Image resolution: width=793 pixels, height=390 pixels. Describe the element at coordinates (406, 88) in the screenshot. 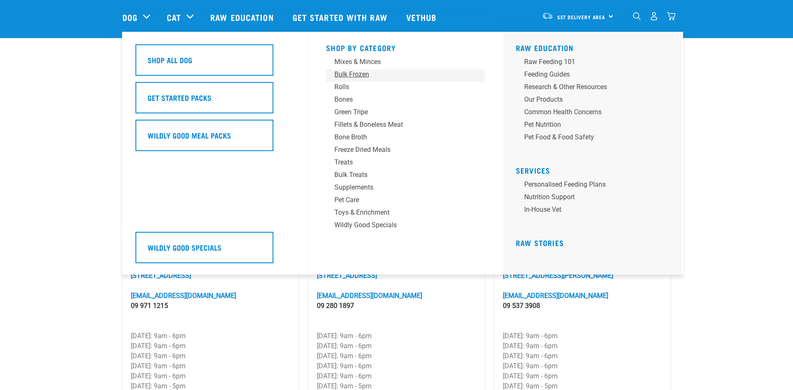

I see `a: Rolls` at that location.